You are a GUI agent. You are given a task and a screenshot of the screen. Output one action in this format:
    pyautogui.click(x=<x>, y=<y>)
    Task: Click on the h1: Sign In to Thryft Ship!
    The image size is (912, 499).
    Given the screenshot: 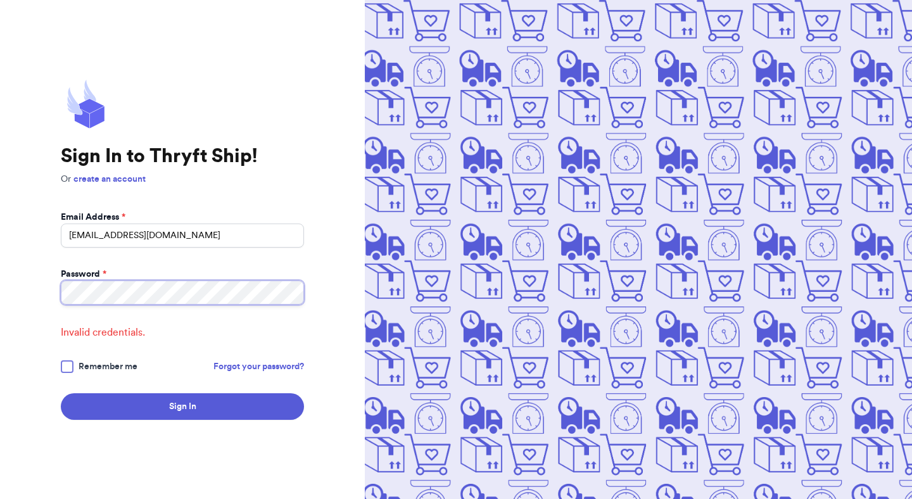 What is the action you would take?
    pyautogui.click(x=182, y=156)
    